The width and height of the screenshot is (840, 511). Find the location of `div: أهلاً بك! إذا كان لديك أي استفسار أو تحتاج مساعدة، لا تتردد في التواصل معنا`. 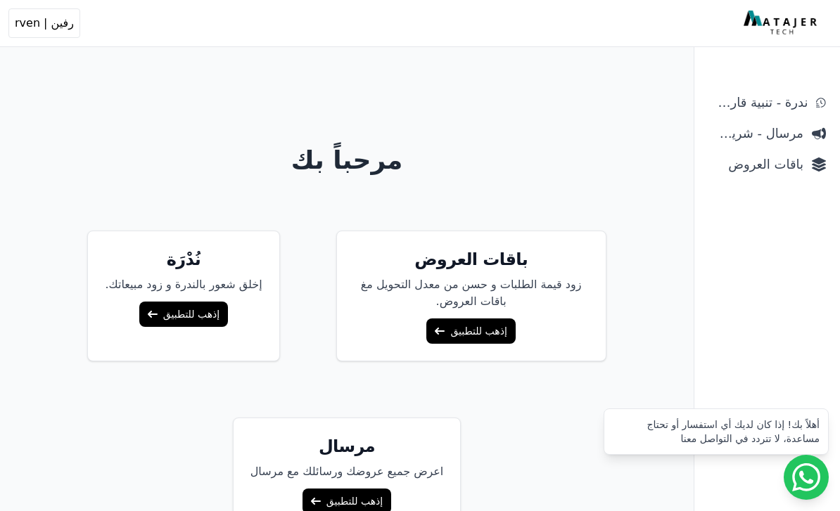

div: أهلاً بك! إذا كان لديك أي استفسار أو تحتاج مساعدة، لا تتردد في التواصل معنا is located at coordinates (716, 432).